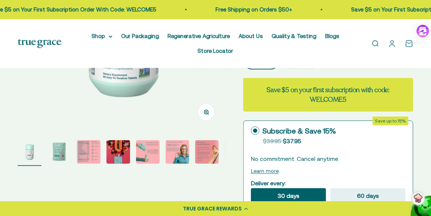  What do you see at coordinates (178, 152) in the screenshot?
I see `img: L-ergothioneine, an antioxidant known as 'the longevity vitamin', declines as we age and is limit...` at bounding box center [178, 152].